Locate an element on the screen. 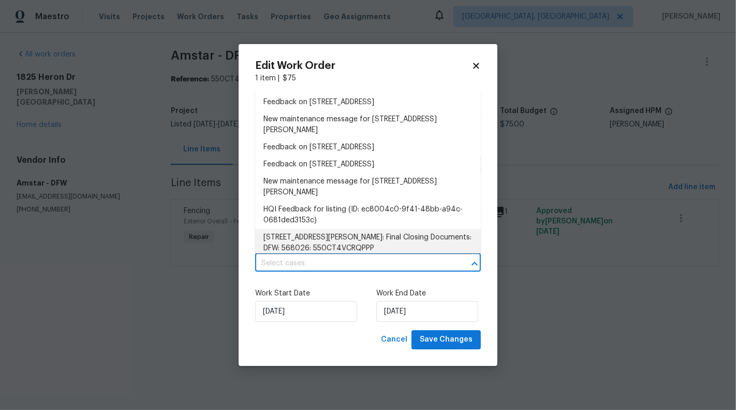 The image size is (736, 410). span: Save Changes is located at coordinates (446, 339).